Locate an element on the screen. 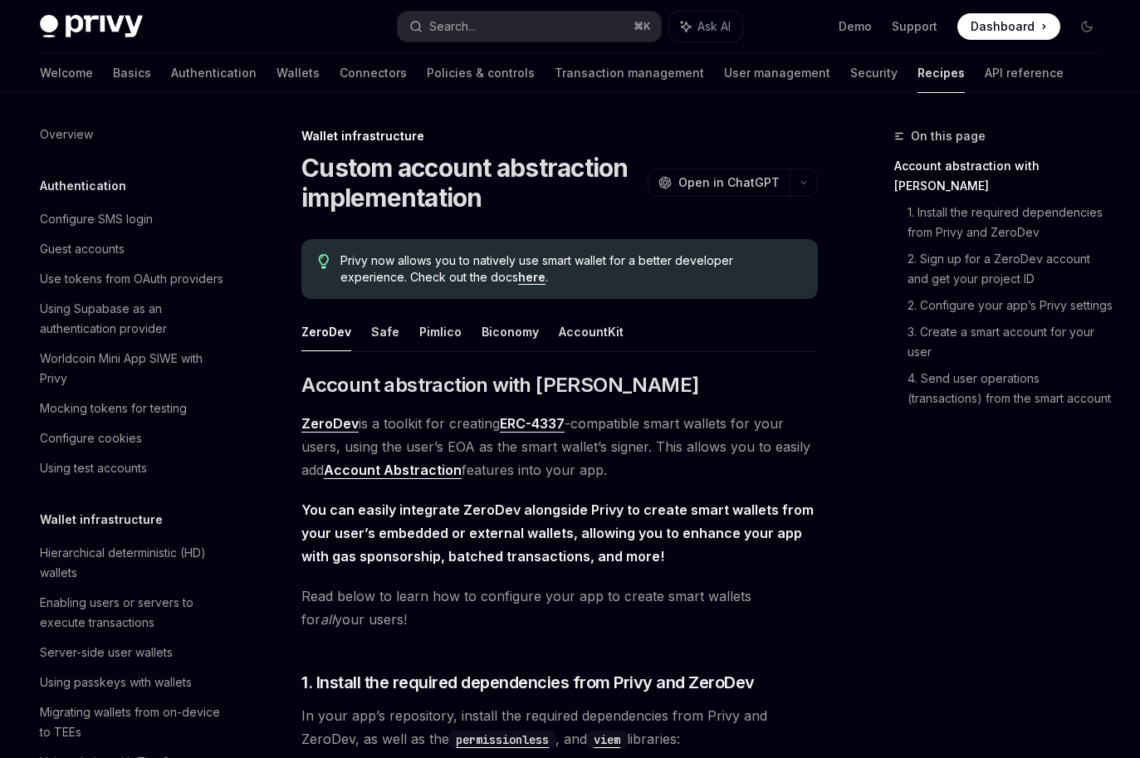  img: dark logo is located at coordinates (91, 27).